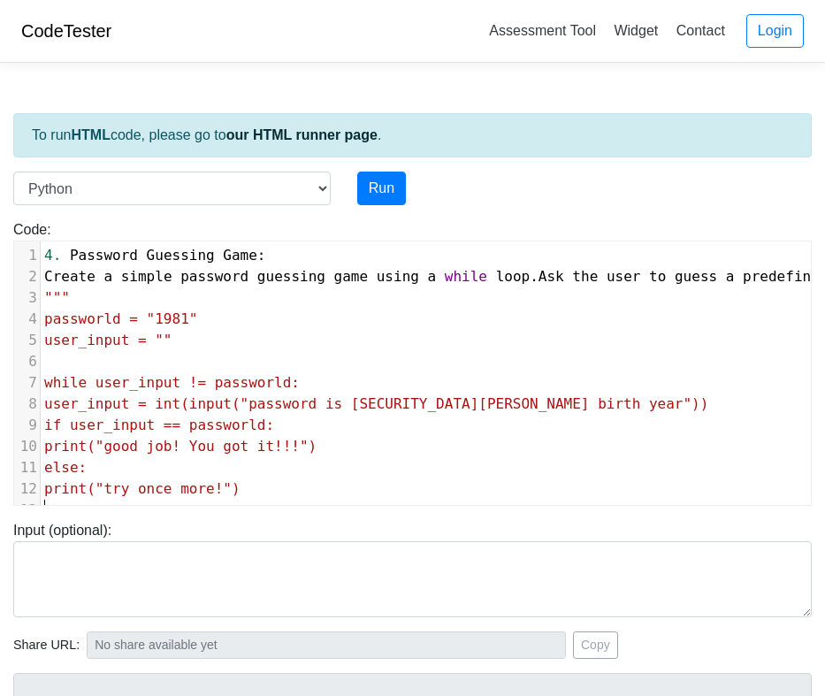 The width and height of the screenshot is (825, 696). Describe the element at coordinates (27, 489) in the screenshot. I see `div: 12` at that location.